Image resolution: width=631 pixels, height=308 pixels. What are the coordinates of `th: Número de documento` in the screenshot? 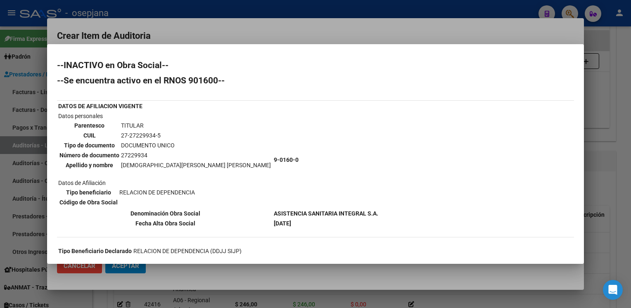 It's located at (89, 155).